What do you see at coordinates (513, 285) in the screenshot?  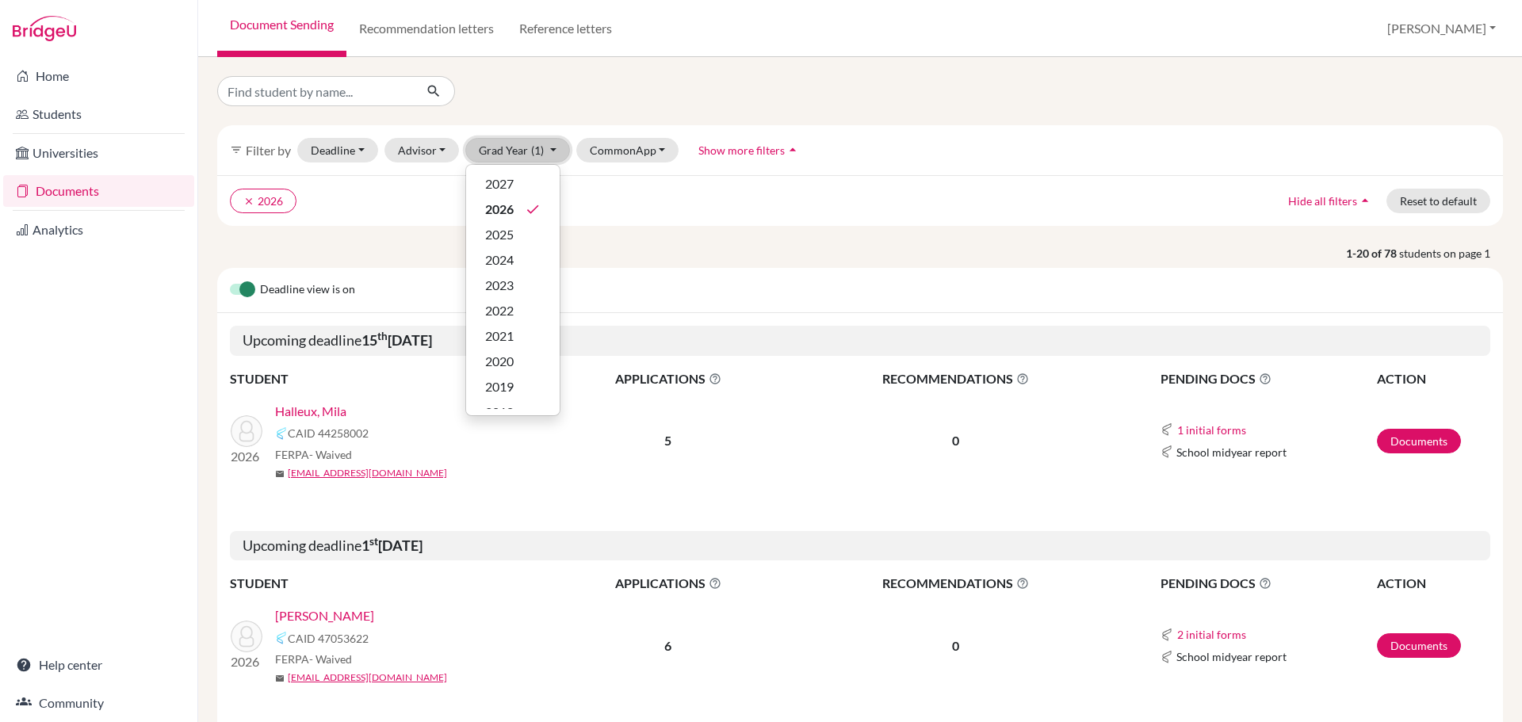 I see `button: 2023` at bounding box center [513, 285].